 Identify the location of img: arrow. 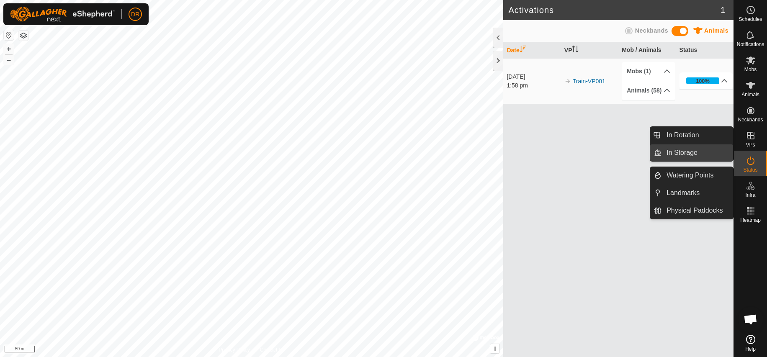
(568, 81).